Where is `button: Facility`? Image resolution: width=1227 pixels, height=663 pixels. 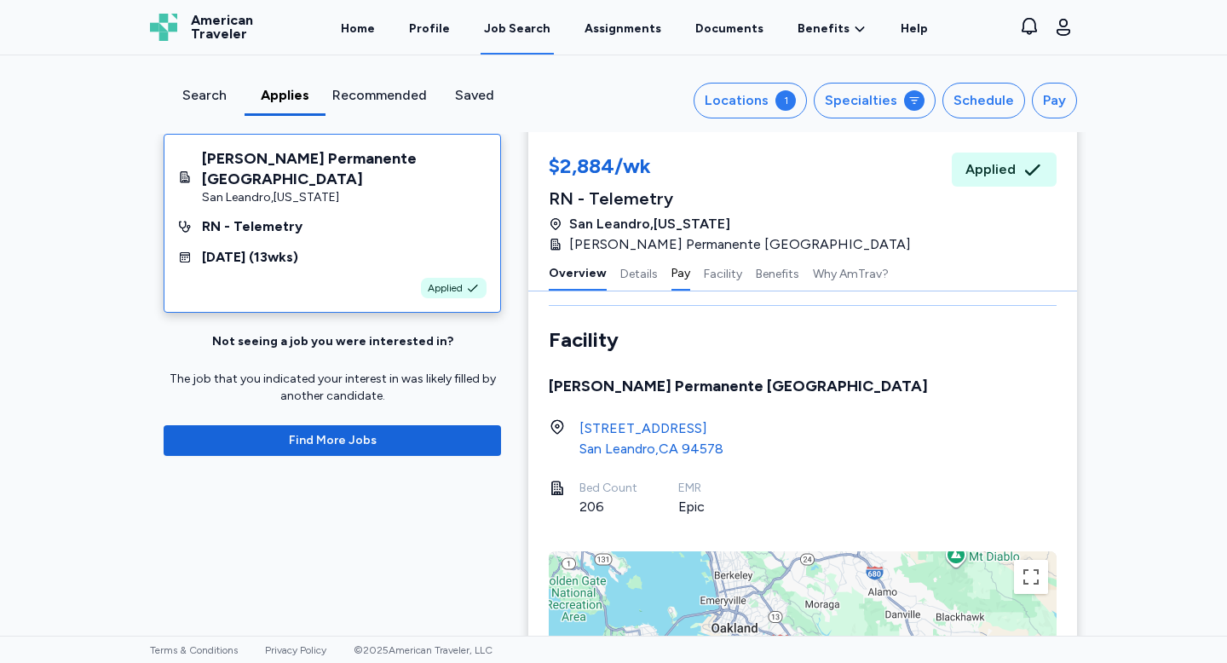
button: Facility is located at coordinates (723, 273).